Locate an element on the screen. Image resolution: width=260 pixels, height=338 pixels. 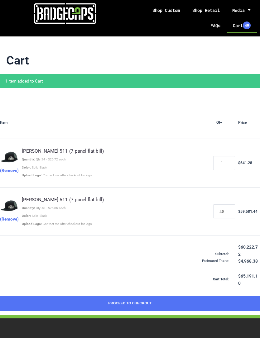
span: $4,968.38 is located at coordinates (249, 261).